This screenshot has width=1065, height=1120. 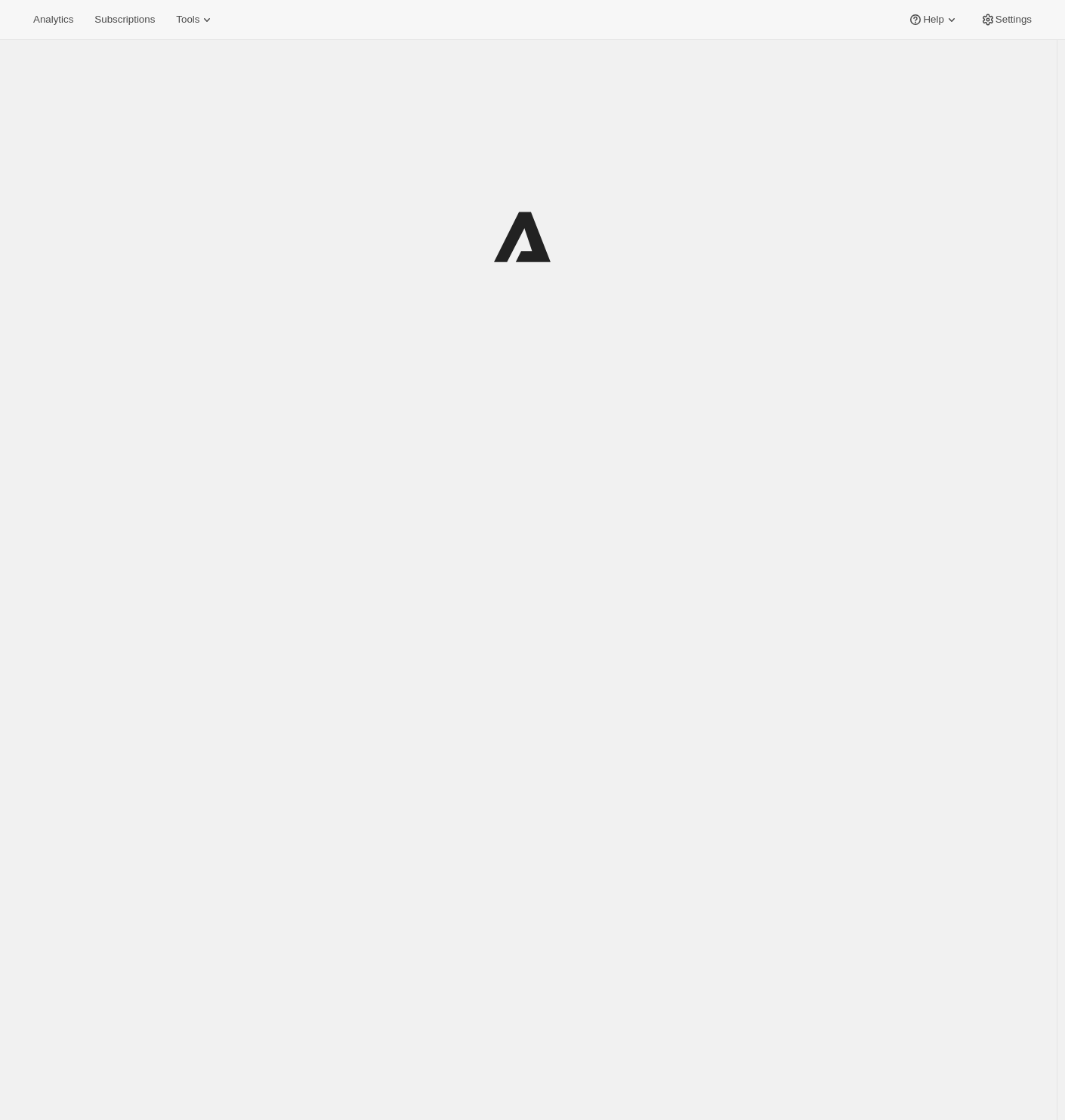 I want to click on span: Tools, so click(x=188, y=20).